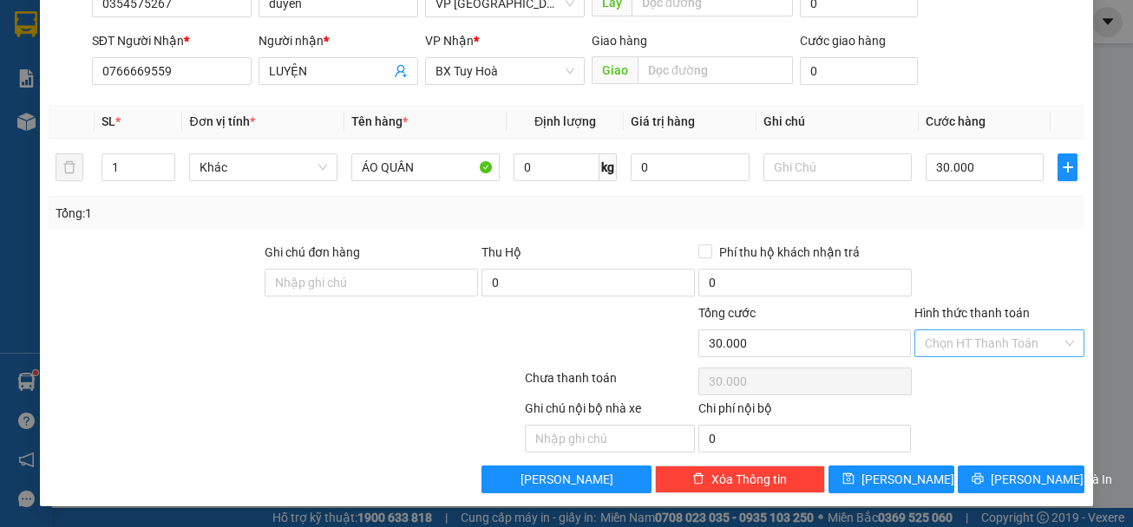 The width and height of the screenshot is (1133, 527). What do you see at coordinates (312, 252) in the screenshot?
I see `label: Ghi chú đơn hàng` at bounding box center [312, 252].